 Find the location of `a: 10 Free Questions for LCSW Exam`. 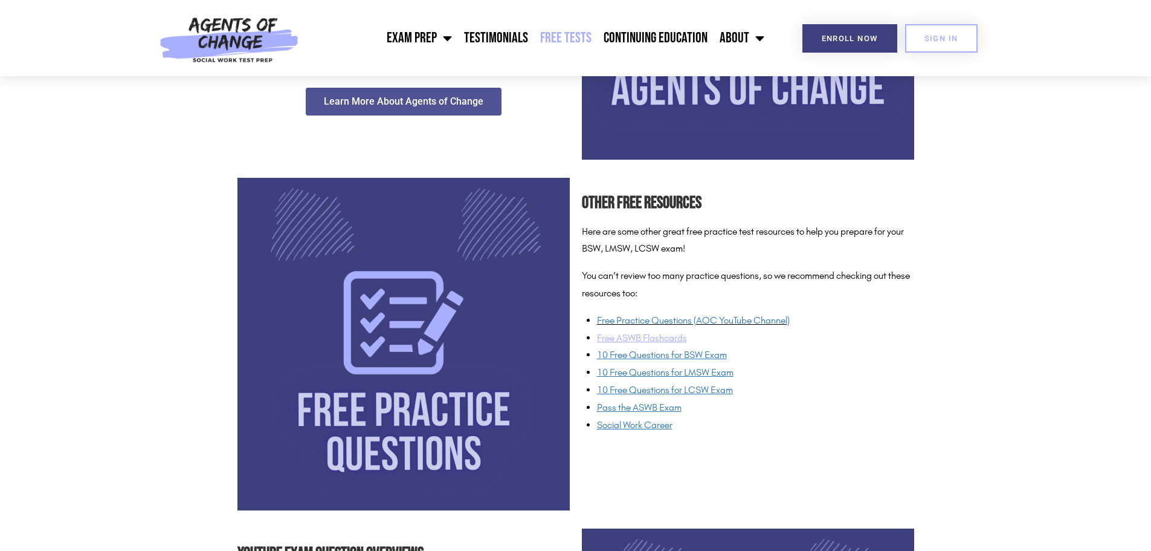

a: 10 Free Questions for LCSW Exam is located at coordinates (665, 389).